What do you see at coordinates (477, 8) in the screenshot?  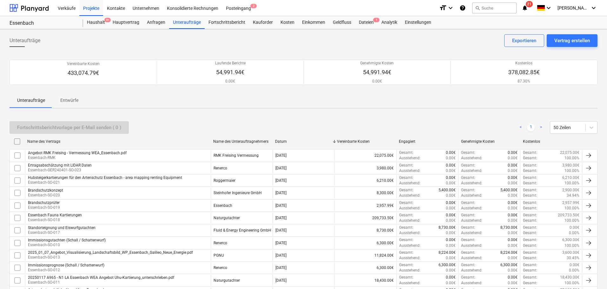 I see `span: search` at bounding box center [477, 8].